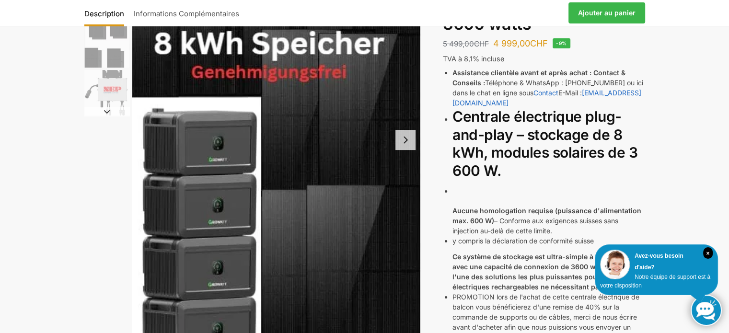 The height and width of the screenshot is (333, 729). Describe the element at coordinates (546, 93) in the screenshot. I see `font: Contact` at that location.